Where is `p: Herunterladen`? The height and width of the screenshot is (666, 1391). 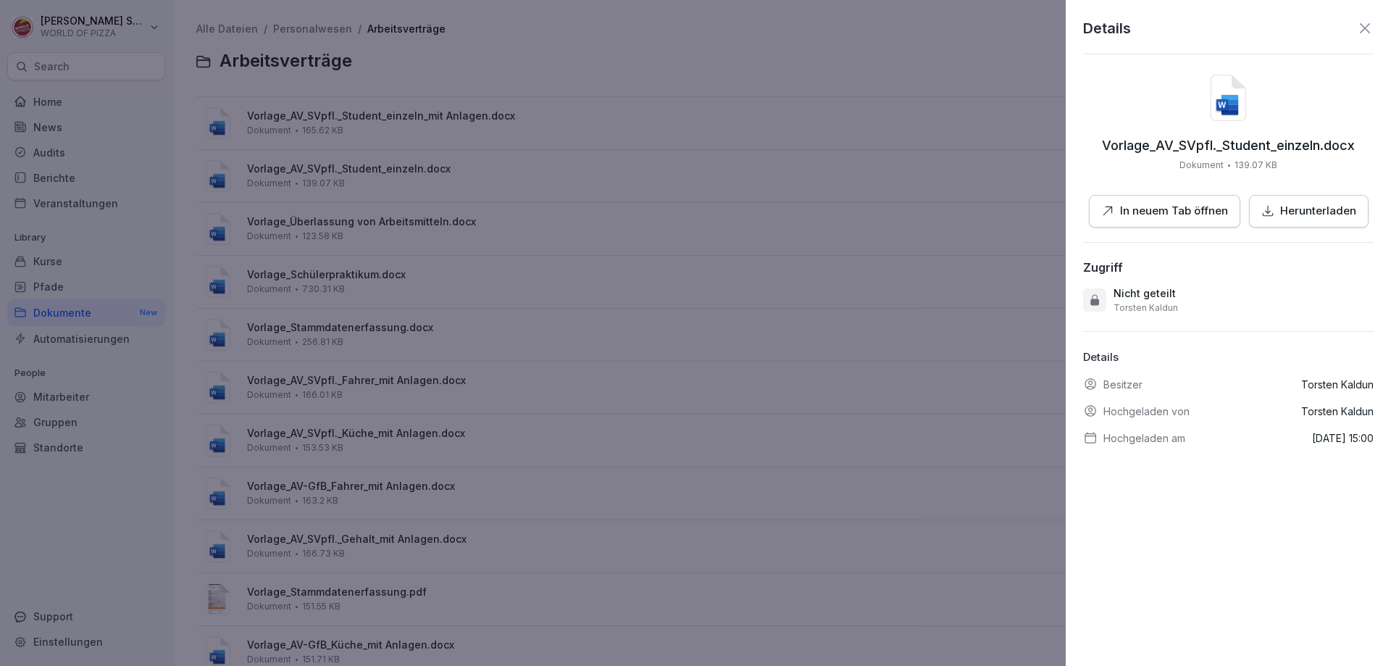
p: Herunterladen is located at coordinates (1318, 211).